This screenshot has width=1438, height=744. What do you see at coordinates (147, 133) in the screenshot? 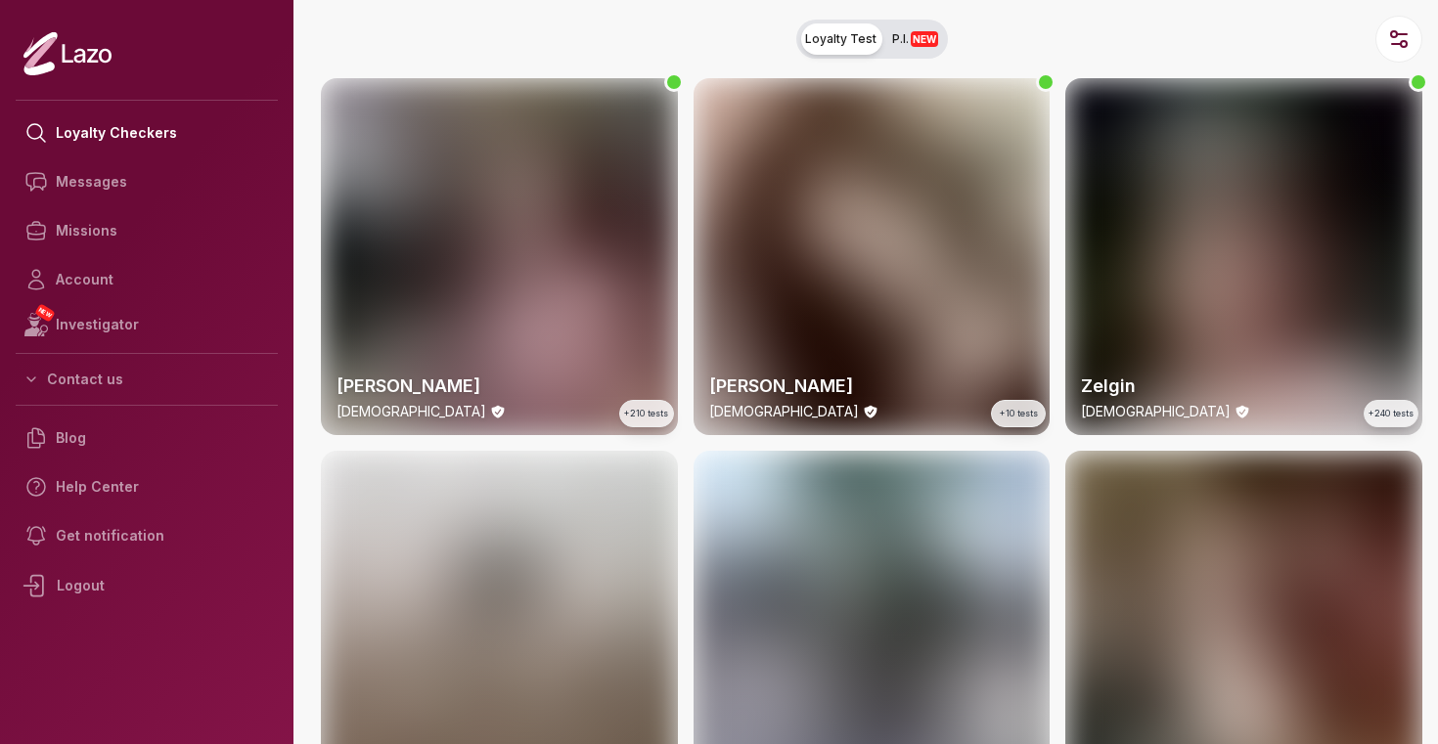
I see `a: Loyalty Checkers` at bounding box center [147, 133].